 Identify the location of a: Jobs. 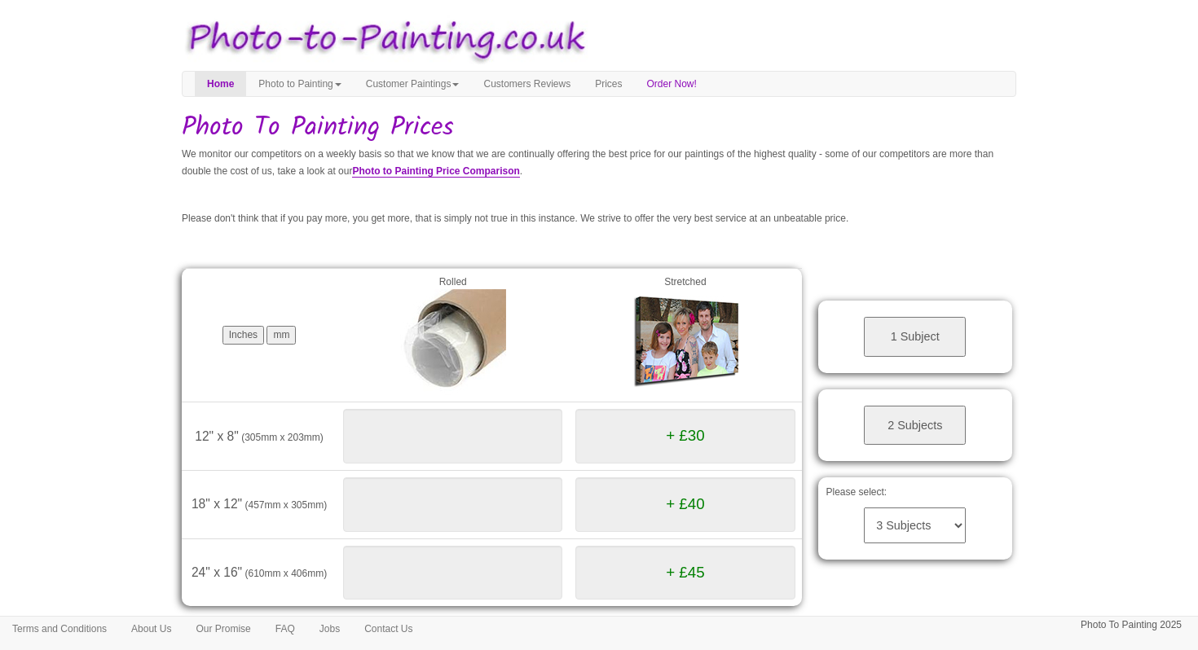
(329, 629).